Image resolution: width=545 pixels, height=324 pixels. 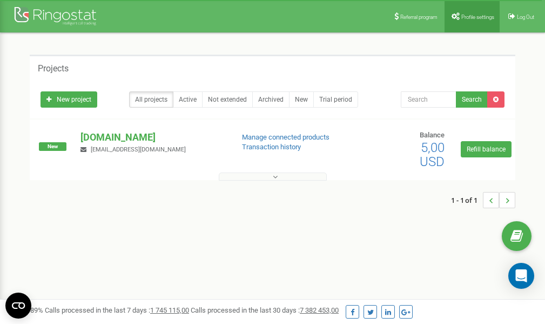 I want to click on span: Calls processed in the last 30 days :, so click(x=265, y=310).